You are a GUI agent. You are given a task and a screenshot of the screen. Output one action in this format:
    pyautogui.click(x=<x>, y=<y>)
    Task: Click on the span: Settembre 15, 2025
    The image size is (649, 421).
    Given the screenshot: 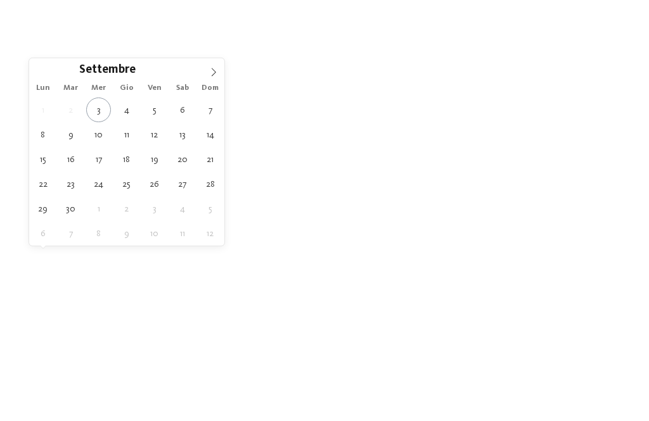 What is the action you would take?
    pyautogui.click(x=42, y=159)
    